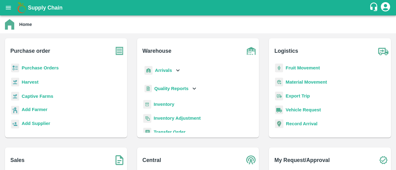 This screenshot has width=396, height=170. What do you see at coordinates (164, 105) in the screenshot?
I see `b: Inventory` at bounding box center [164, 105].